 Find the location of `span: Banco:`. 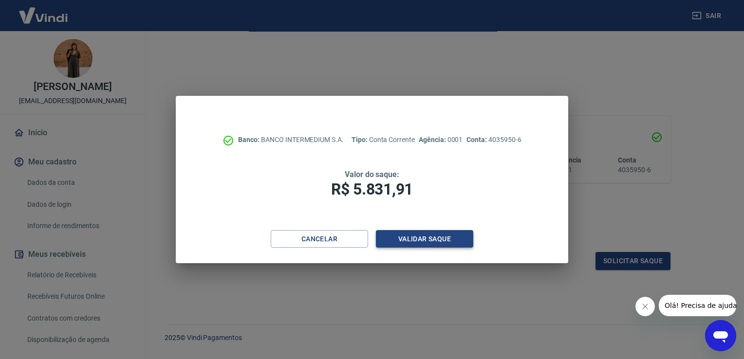

span: Banco: is located at coordinates (249, 140).